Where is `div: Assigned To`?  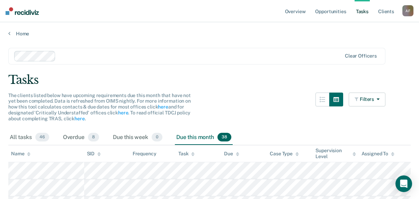 div: Assigned To is located at coordinates (378, 153).